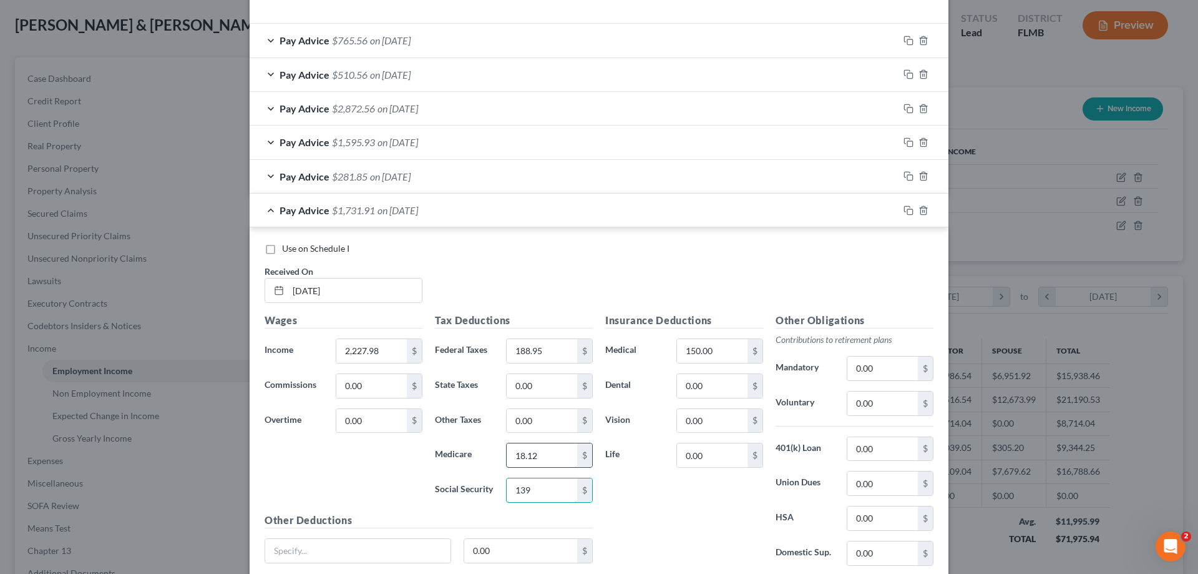 The width and height of the screenshot is (1198, 574). I want to click on input: MM/DD/YYYY, so click(355, 290).